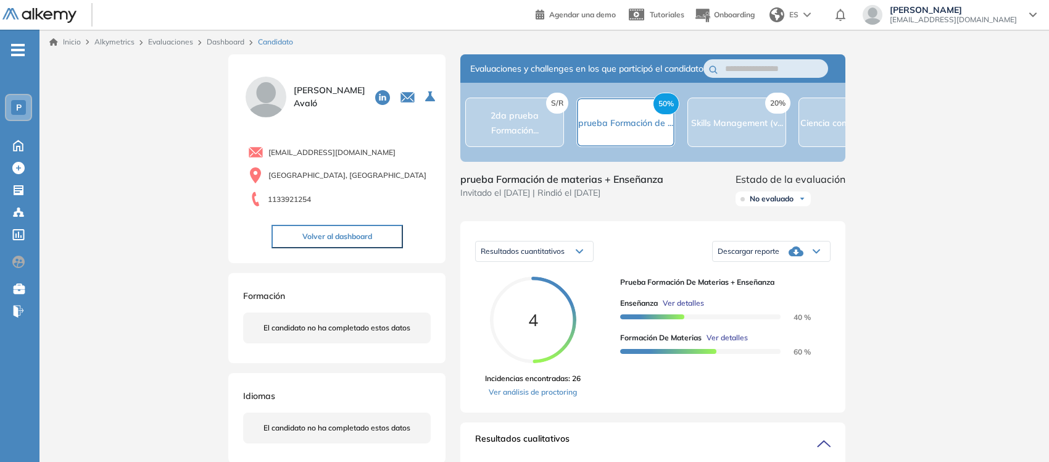  I want to click on span: Idiomas, so click(259, 396).